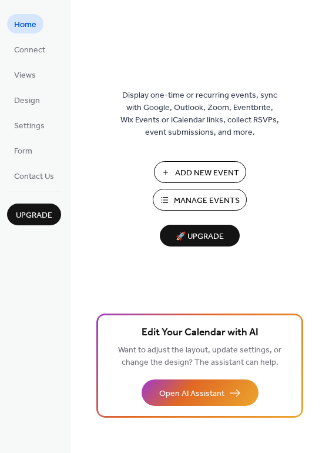  What do you see at coordinates (25, 75) in the screenshot?
I see `span: Views` at bounding box center [25, 75].